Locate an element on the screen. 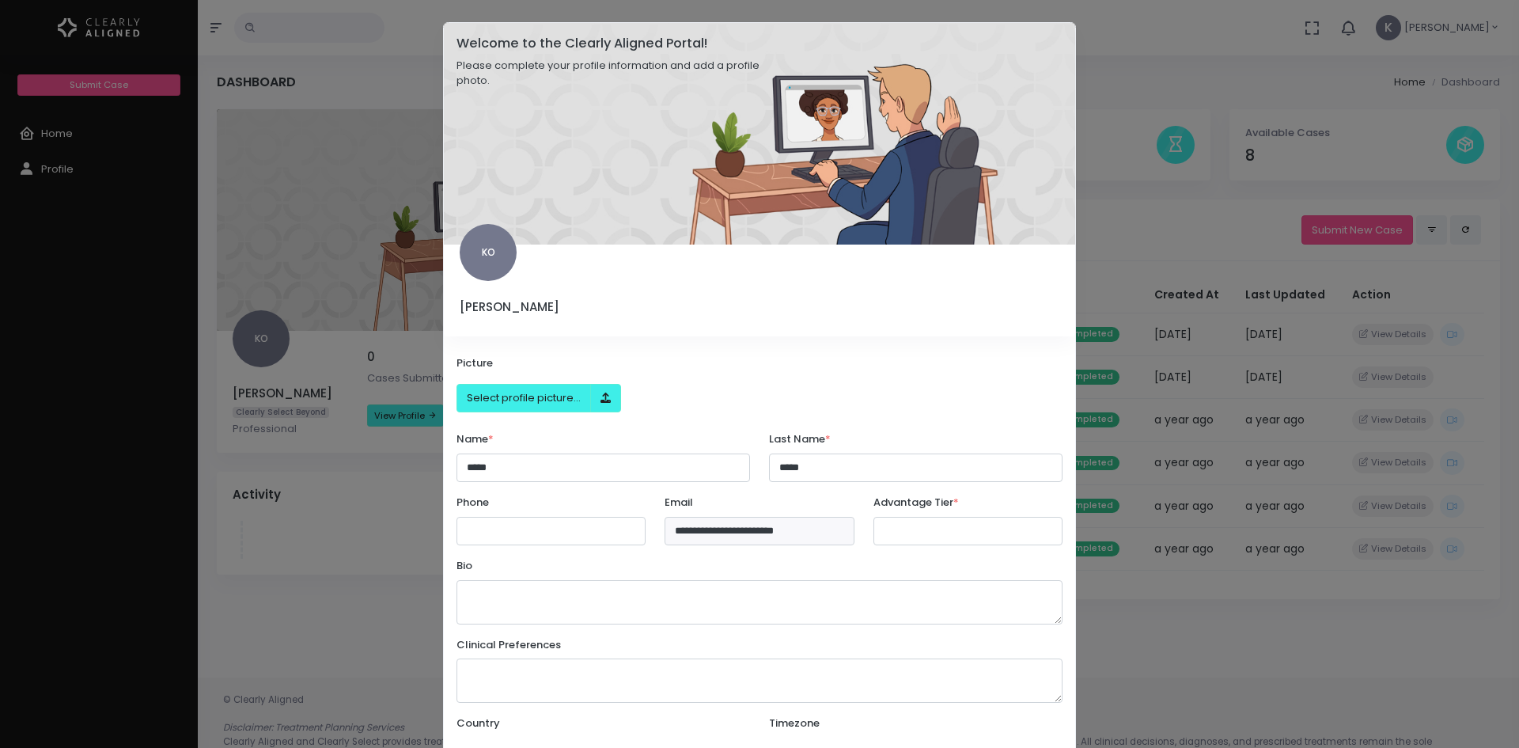 This screenshot has height=748, width=1519. label: Clinical Preferences is located at coordinates (509, 645).